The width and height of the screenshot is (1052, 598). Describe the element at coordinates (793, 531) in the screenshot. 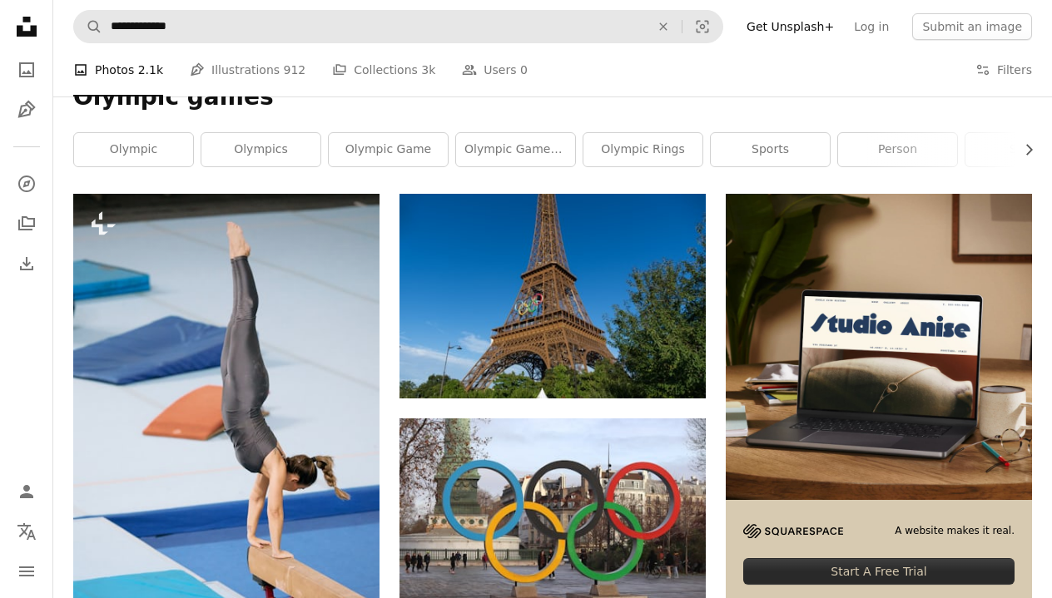

I see `img: file-1705255347840-230a6ab5bca9image` at that location.